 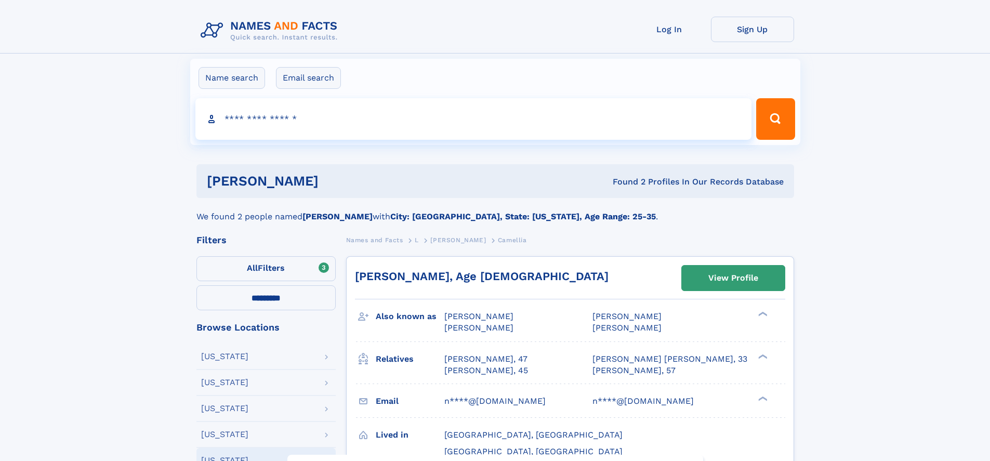 I want to click on a: Log In, so click(x=669, y=29).